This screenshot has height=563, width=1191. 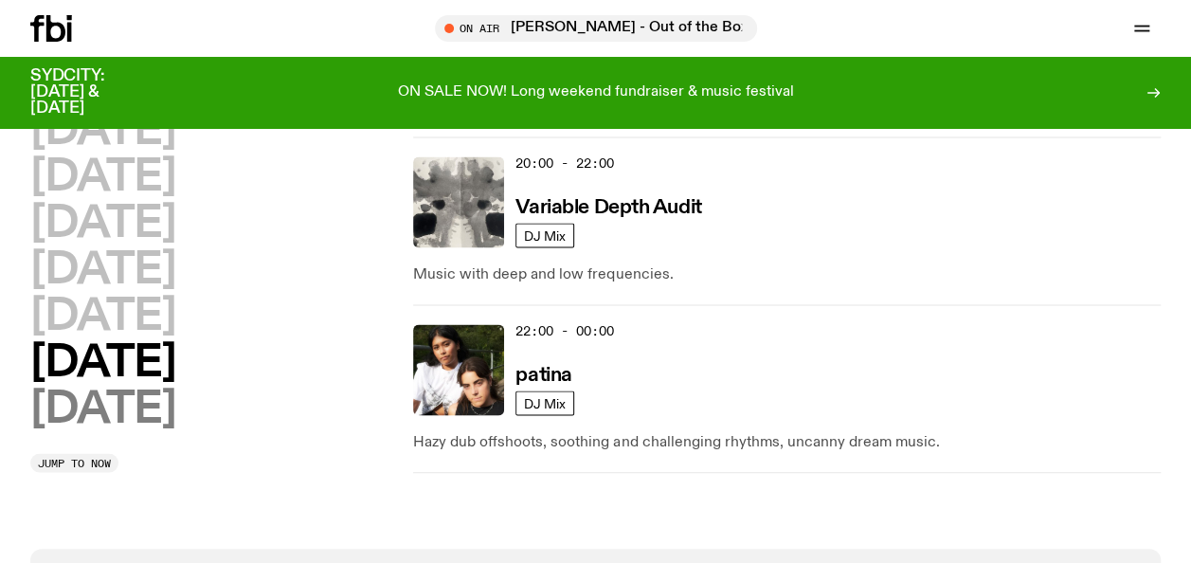 I want to click on h3: patina, so click(x=543, y=374).